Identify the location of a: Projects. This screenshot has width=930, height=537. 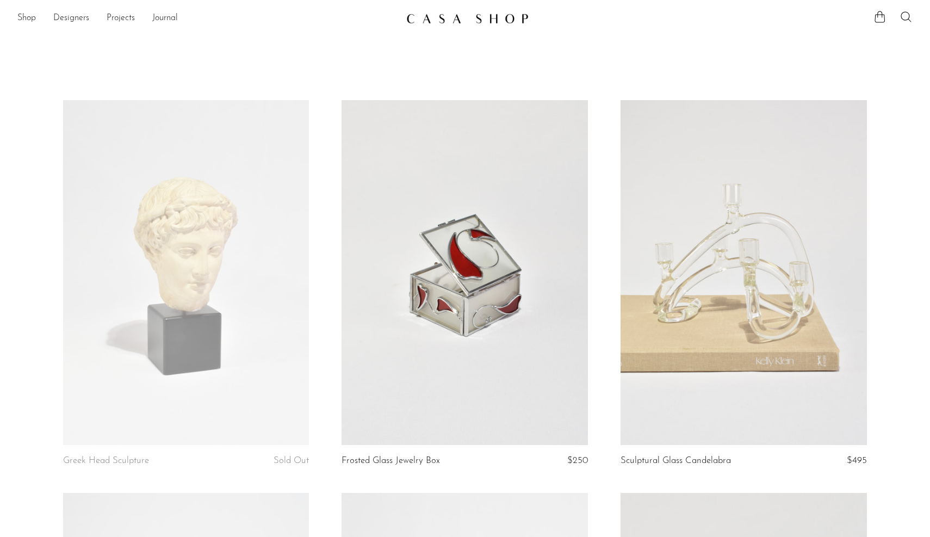
(121, 18).